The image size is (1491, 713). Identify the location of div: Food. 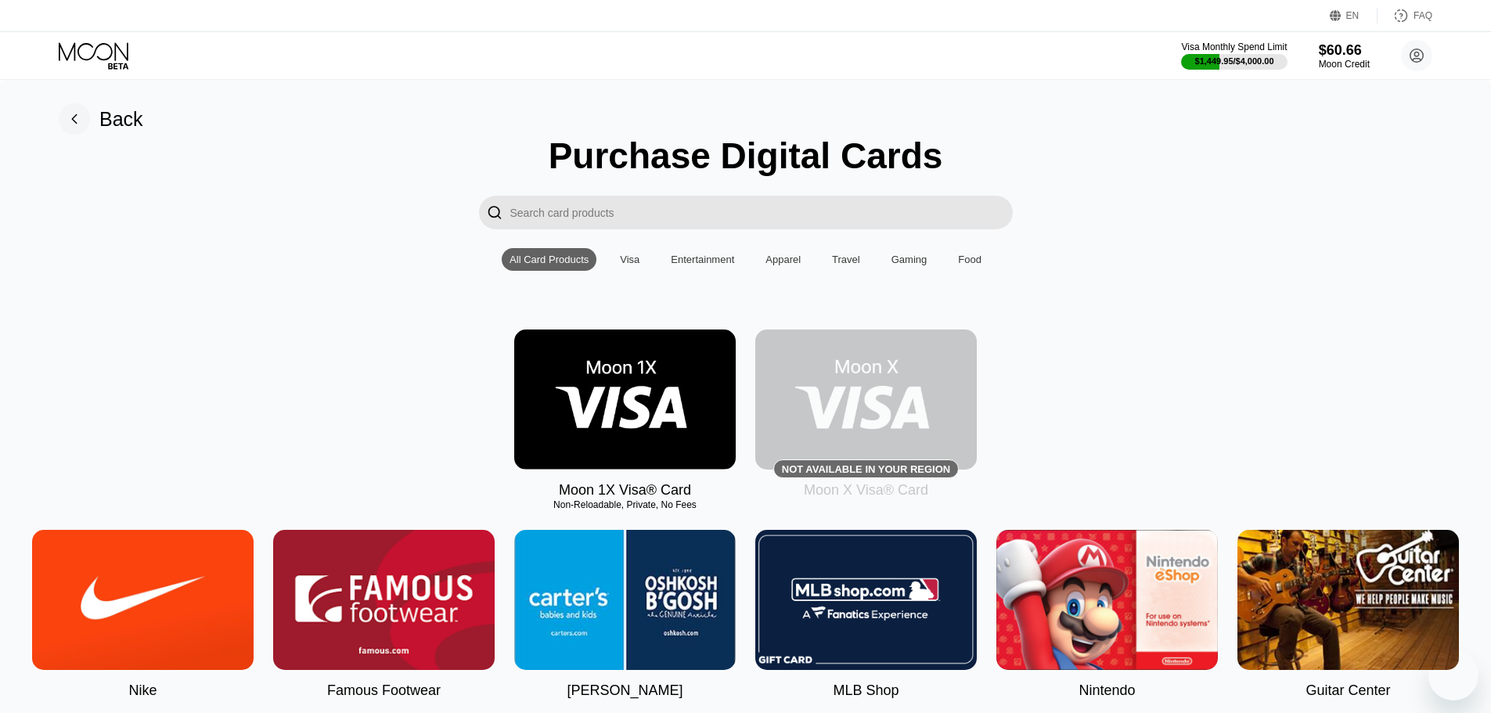
(970, 259).